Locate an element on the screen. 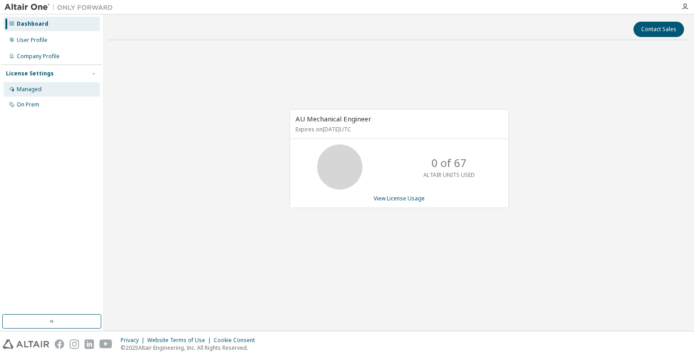 This screenshot has height=357, width=694. img: altair_logo.svg is located at coordinates (26, 344).